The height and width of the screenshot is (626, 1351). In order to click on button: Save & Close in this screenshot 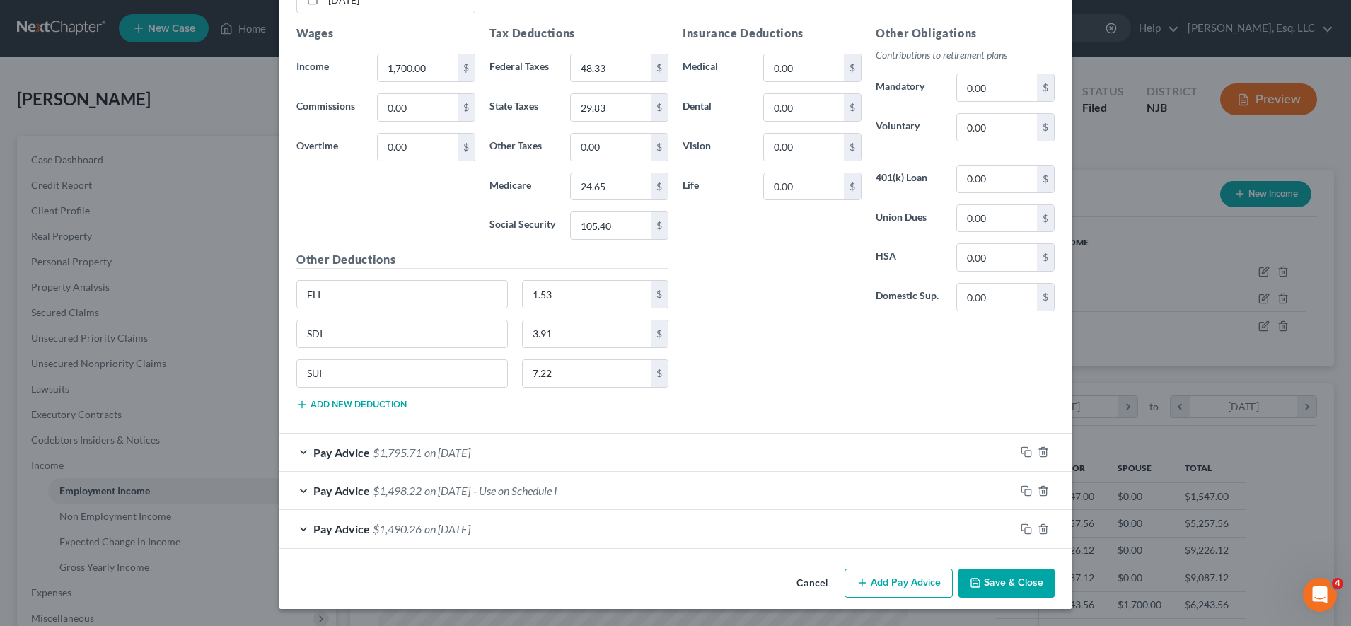, I will do `click(1007, 584)`.